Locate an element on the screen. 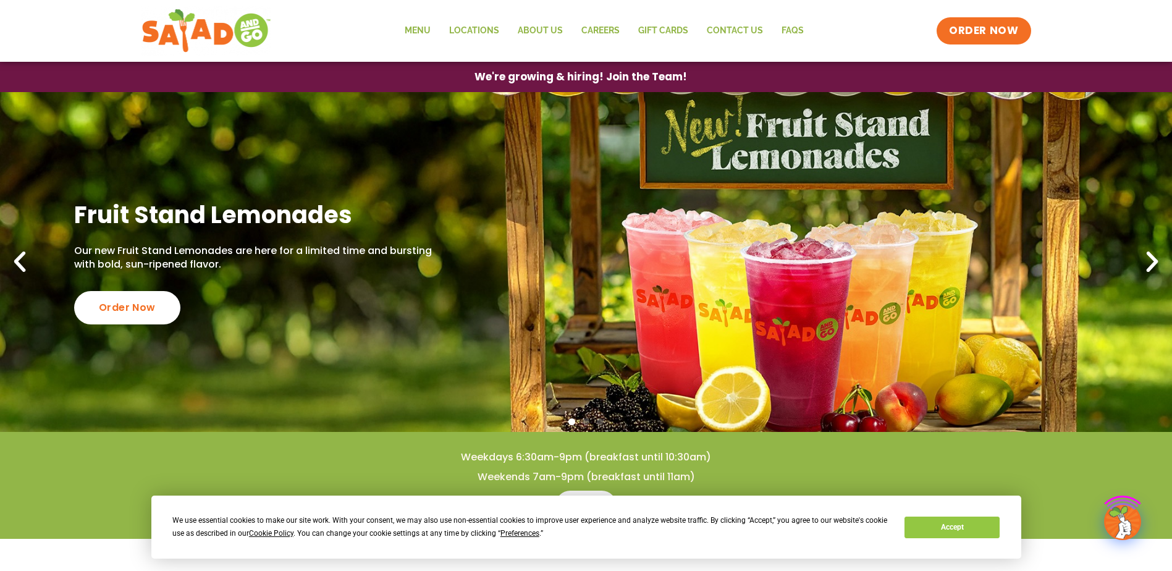  span: Go to slide 3 is located at coordinates (600, 421).